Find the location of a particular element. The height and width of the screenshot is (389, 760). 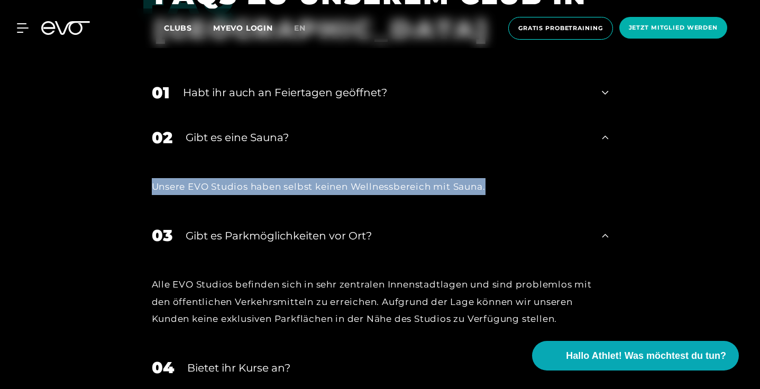

div: Unsere EVO Studios haben selbst keinen Wellnessbereich mit Sauna. is located at coordinates (380, 187).